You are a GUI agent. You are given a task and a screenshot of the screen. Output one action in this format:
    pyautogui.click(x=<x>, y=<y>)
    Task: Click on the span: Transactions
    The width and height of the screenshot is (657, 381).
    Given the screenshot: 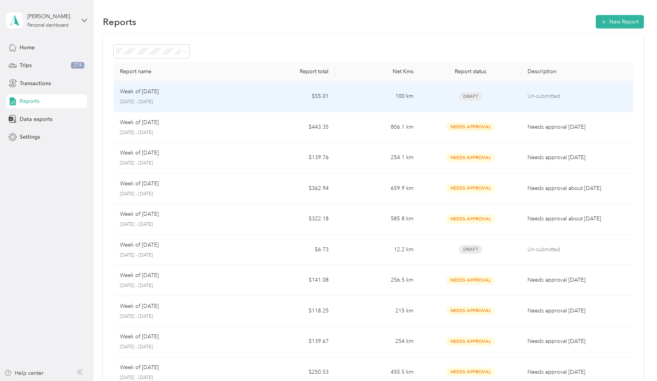 What is the action you would take?
    pyautogui.click(x=35, y=83)
    